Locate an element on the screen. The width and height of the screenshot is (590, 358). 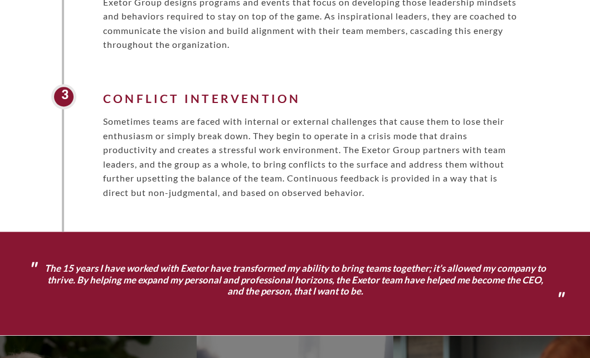
h3: Conflict Intervention is located at coordinates (311, 98).